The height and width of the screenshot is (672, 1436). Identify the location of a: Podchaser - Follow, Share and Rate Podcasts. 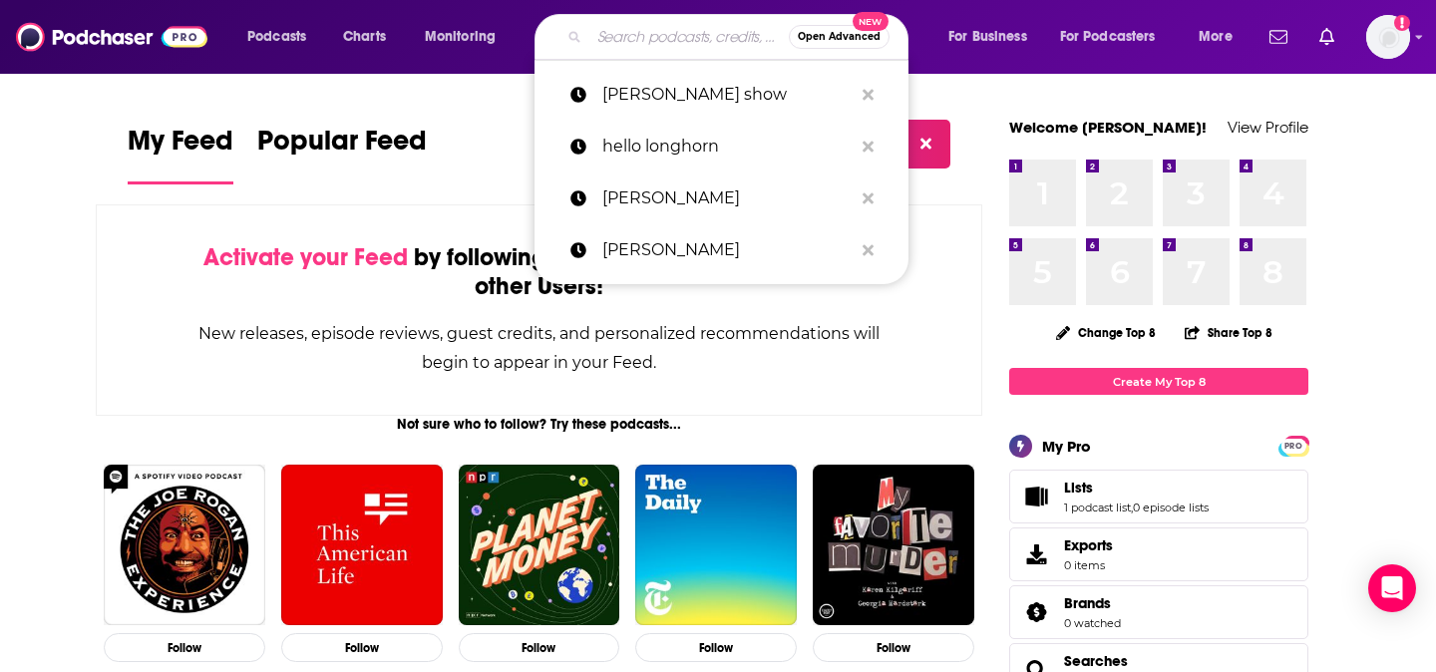
(112, 37).